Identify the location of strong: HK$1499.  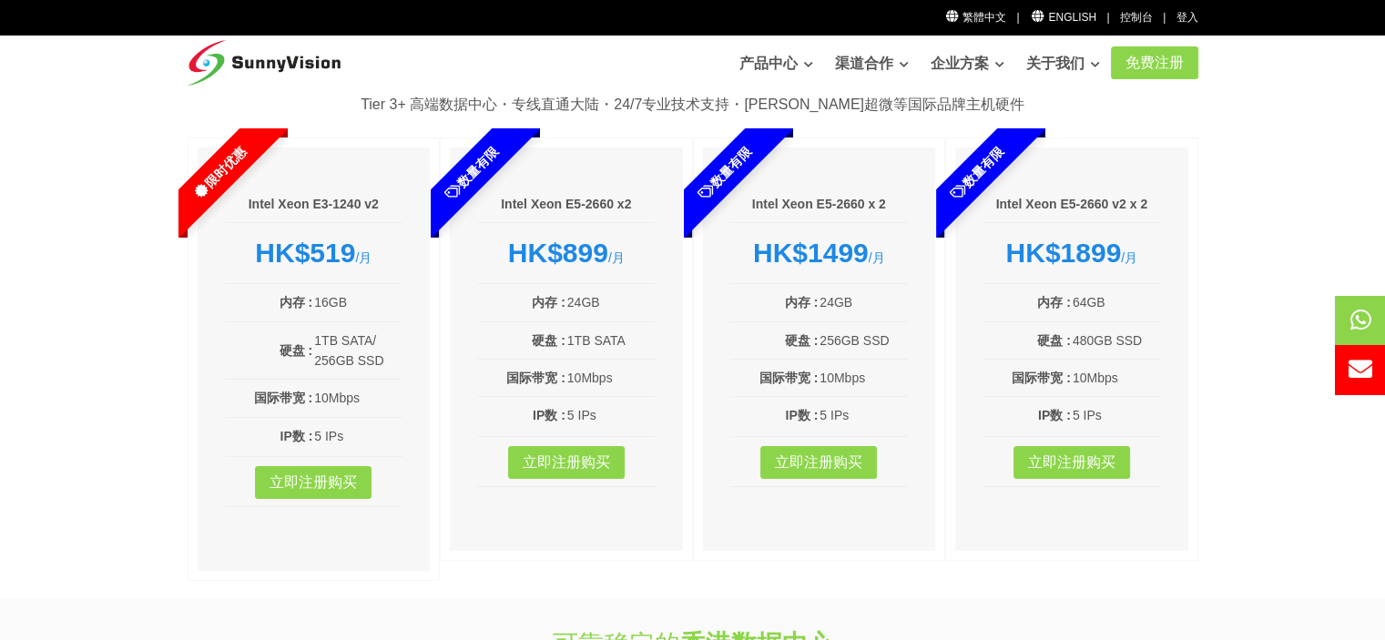
(811, 252).